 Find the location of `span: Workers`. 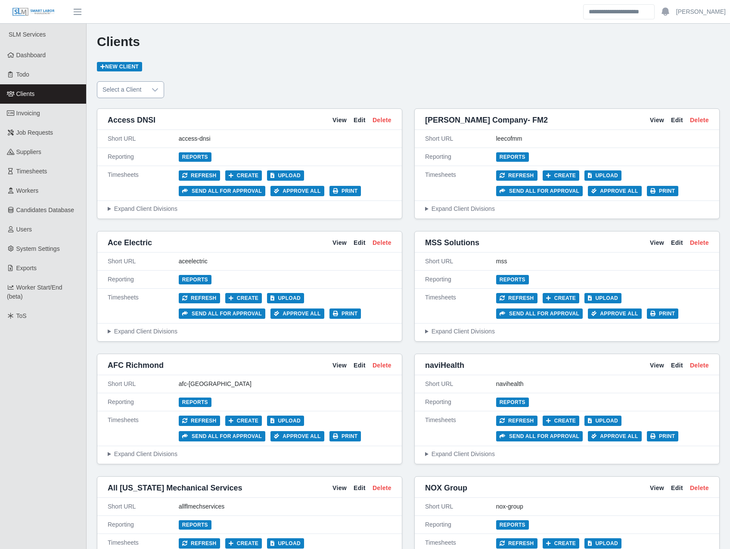

span: Workers is located at coordinates (28, 191).